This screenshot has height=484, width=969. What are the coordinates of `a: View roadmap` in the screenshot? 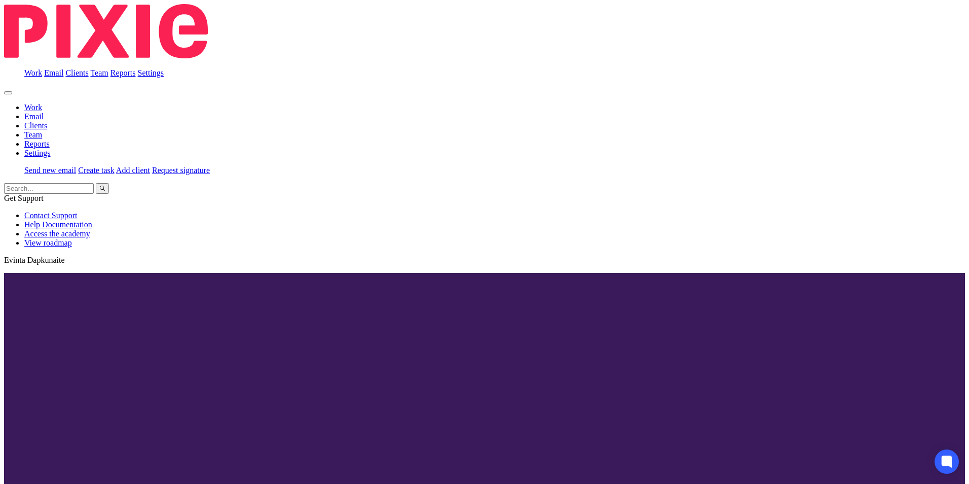 It's located at (48, 242).